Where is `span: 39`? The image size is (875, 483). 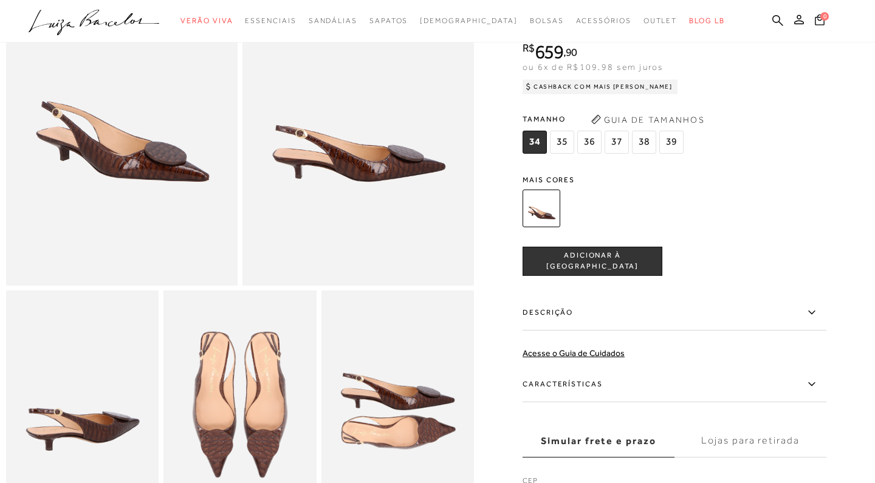 span: 39 is located at coordinates (671, 142).